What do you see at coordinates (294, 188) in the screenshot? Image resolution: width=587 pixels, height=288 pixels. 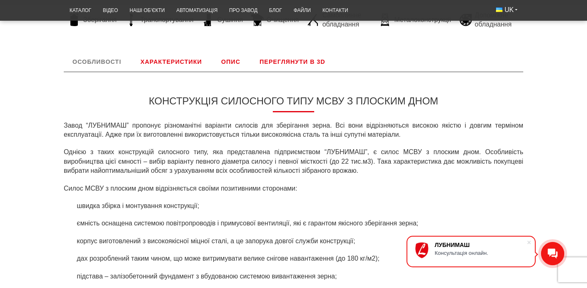 I see `p: Силос МСВУ з плоским дном відрізняється своїми позитивними сторонами:` at bounding box center [294, 188].